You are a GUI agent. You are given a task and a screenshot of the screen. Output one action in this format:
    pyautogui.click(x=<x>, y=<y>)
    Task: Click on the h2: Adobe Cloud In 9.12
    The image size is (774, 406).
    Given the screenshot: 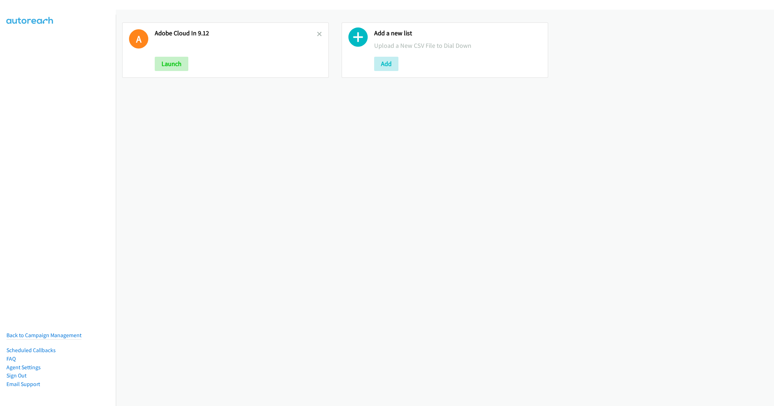 What is the action you would take?
    pyautogui.click(x=236, y=33)
    